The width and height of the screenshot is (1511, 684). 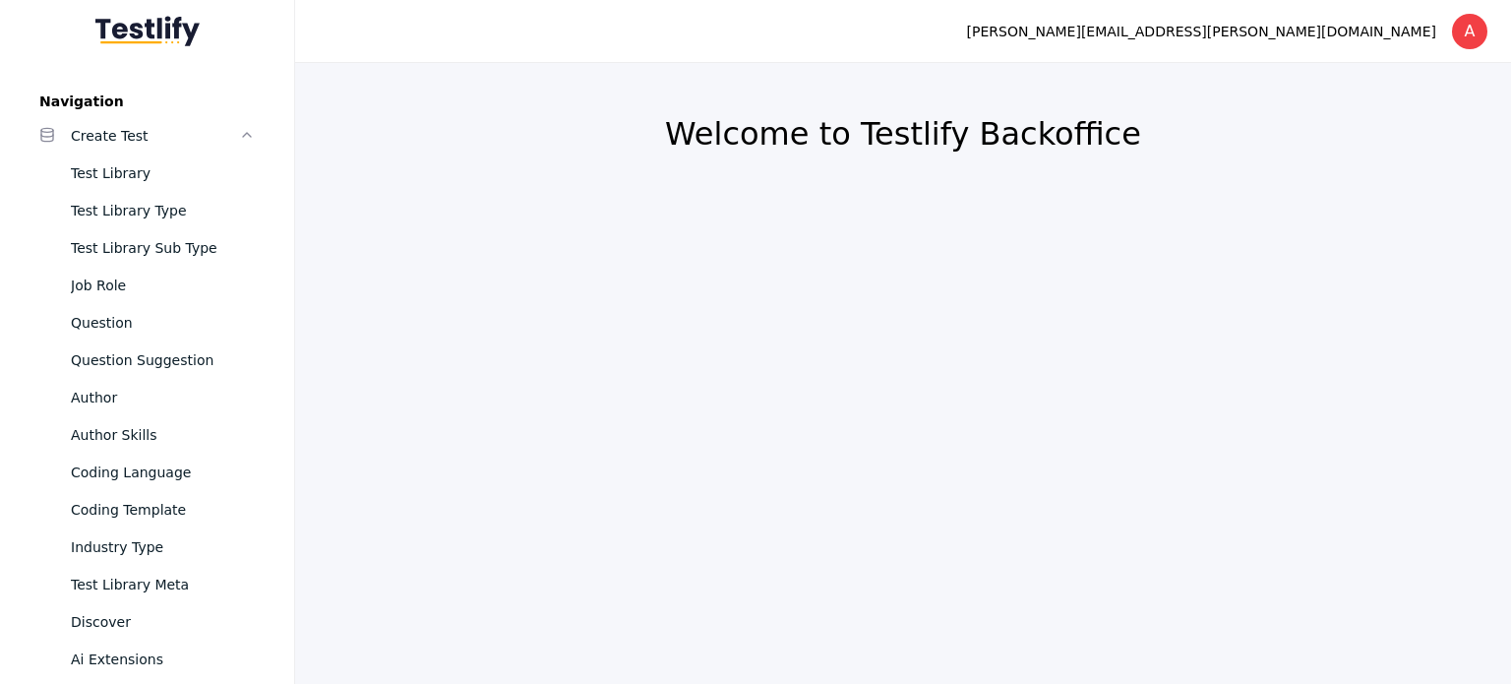 What do you see at coordinates (148, 31) in the screenshot?
I see `img: Testlify - Backoffice` at bounding box center [148, 31].